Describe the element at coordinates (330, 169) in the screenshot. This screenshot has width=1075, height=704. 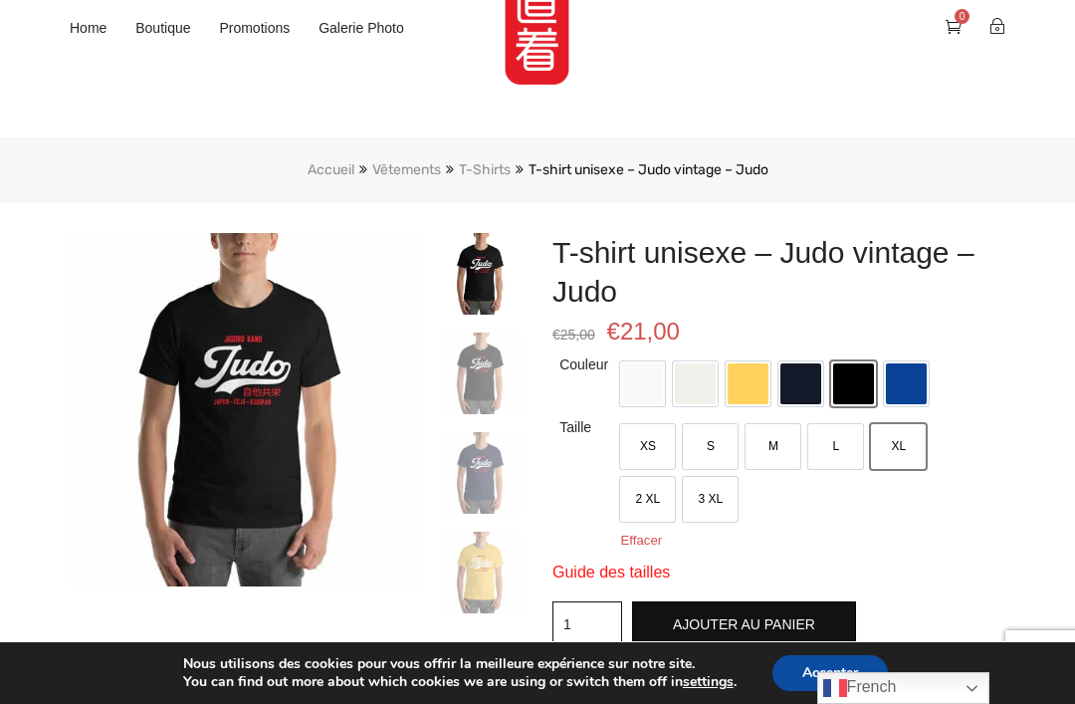
I see `a: Accueil` at that location.